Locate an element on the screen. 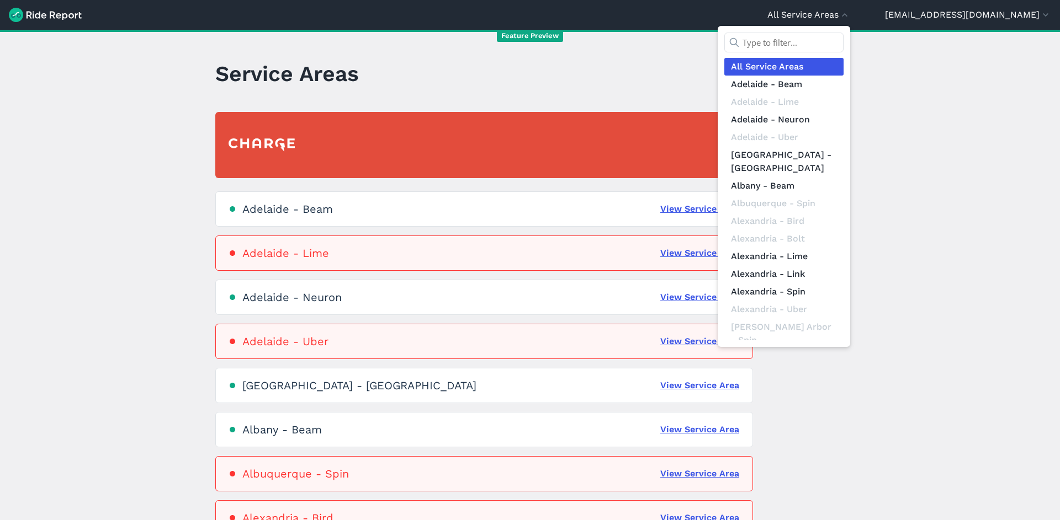 Image resolution: width=1060 pixels, height=520 pixels. a: All Service Areas is located at coordinates (784, 67).